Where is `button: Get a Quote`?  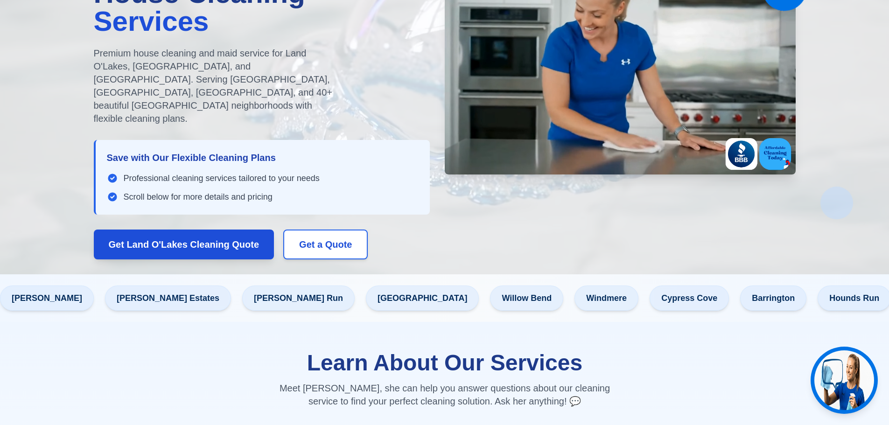
button: Get a Quote is located at coordinates (325, 245).